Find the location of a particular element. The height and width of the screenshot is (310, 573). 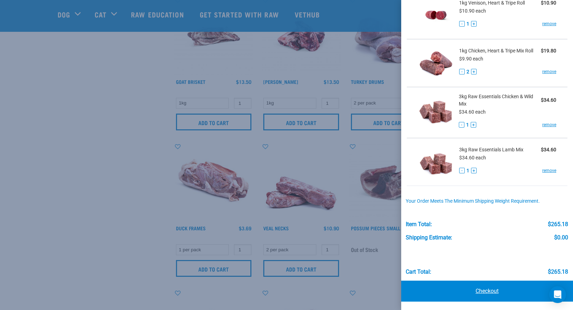

span: 2 is located at coordinates (468, 72).